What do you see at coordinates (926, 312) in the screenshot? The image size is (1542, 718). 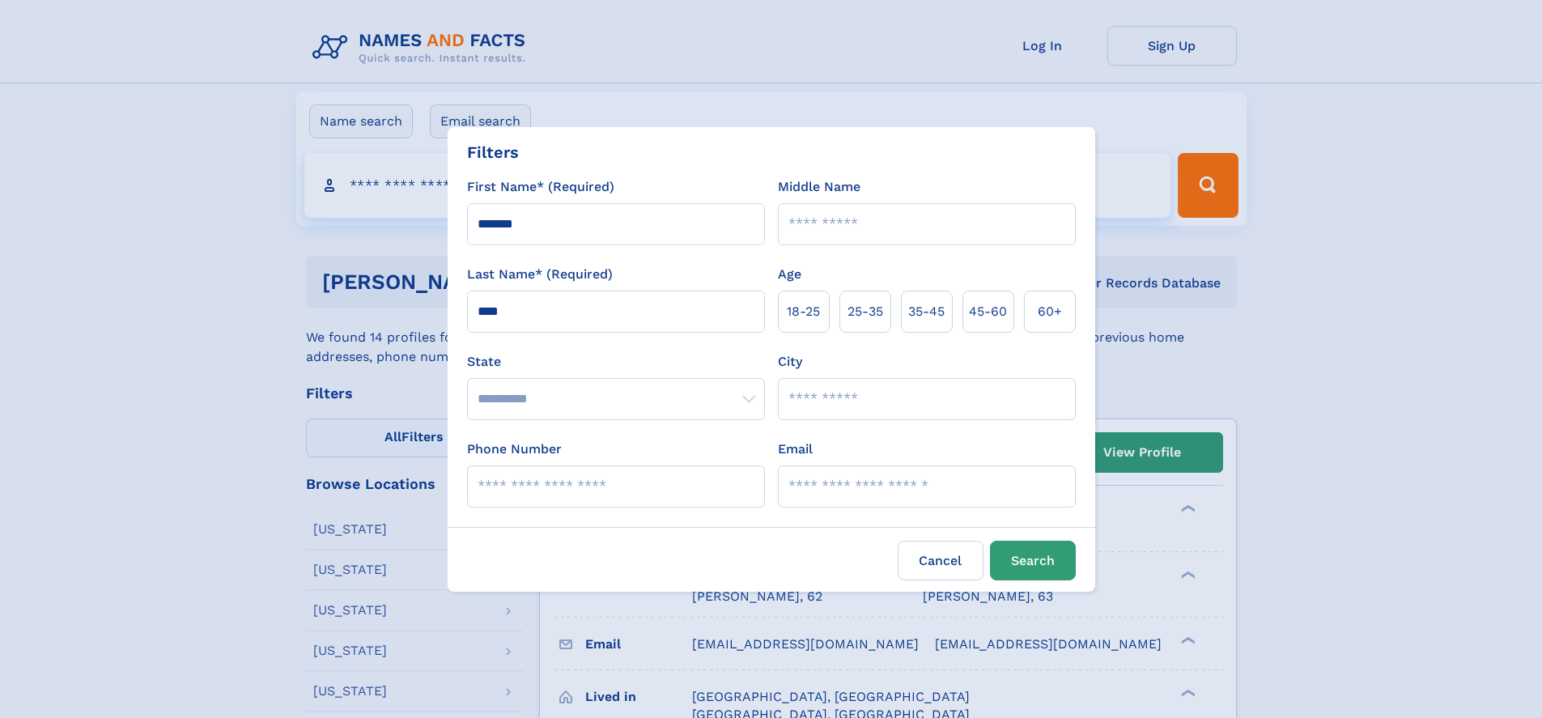 I see `span: 35‑45` at bounding box center [926, 312].